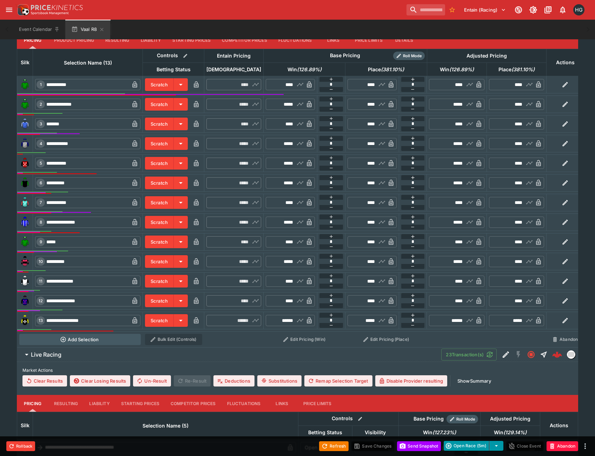  I want to click on span: Selection Name (5), so click(165, 426).